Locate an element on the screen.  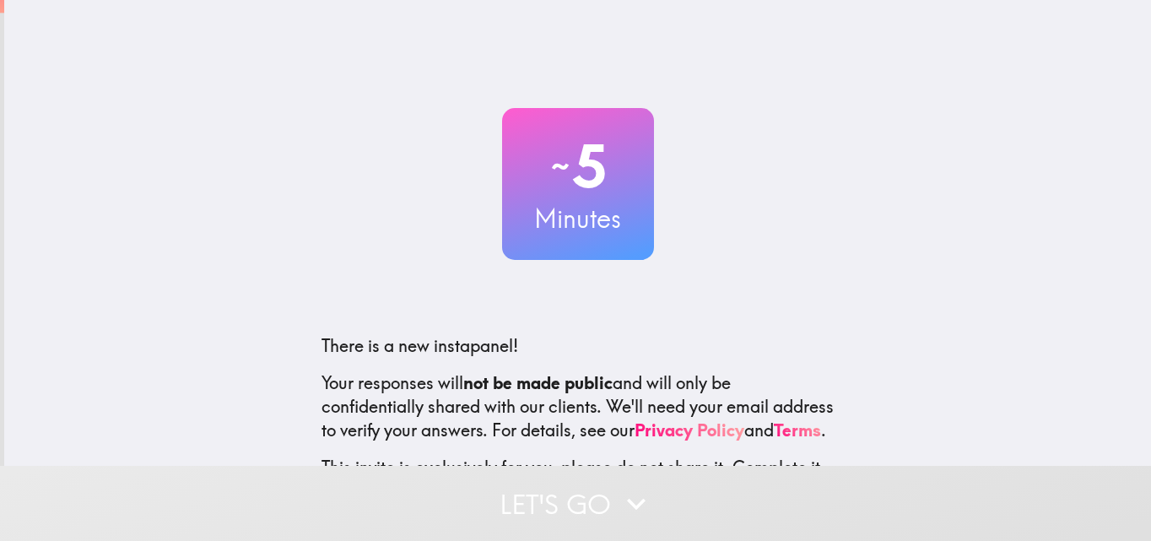
h3: Minutes is located at coordinates (578, 219).